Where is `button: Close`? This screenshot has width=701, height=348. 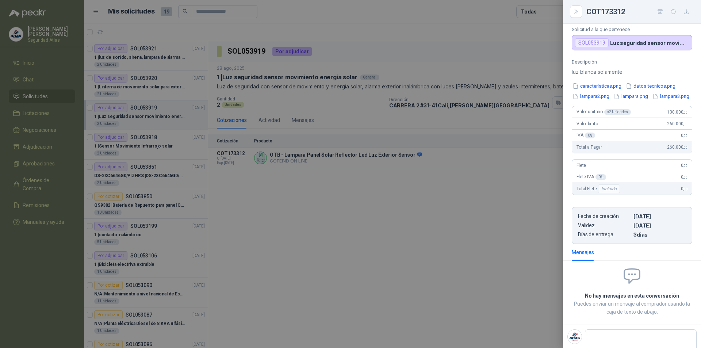
button: Close is located at coordinates (576, 12).